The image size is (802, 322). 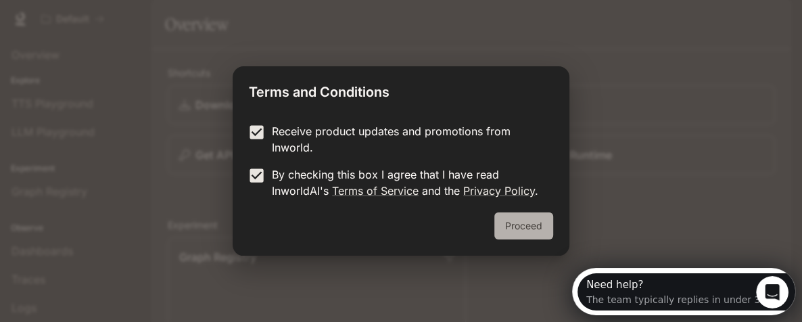 What do you see at coordinates (407, 139) in the screenshot?
I see `p: Receive product updates and promotions from Inworld.` at bounding box center [407, 139].